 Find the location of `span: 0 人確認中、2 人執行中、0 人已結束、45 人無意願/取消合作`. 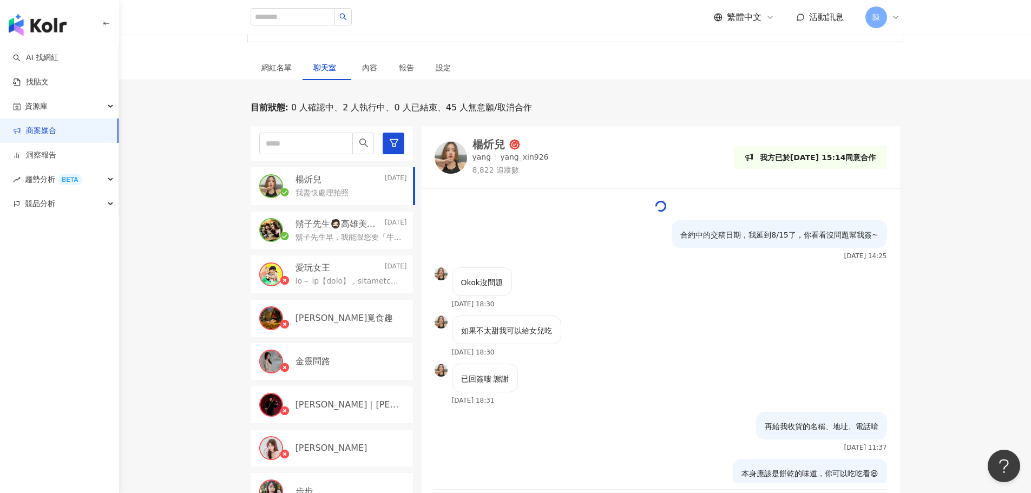

span: 0 人確認中、2 人執行中、0 人已結束、45 人無意願/取消合作 is located at coordinates (410, 108).